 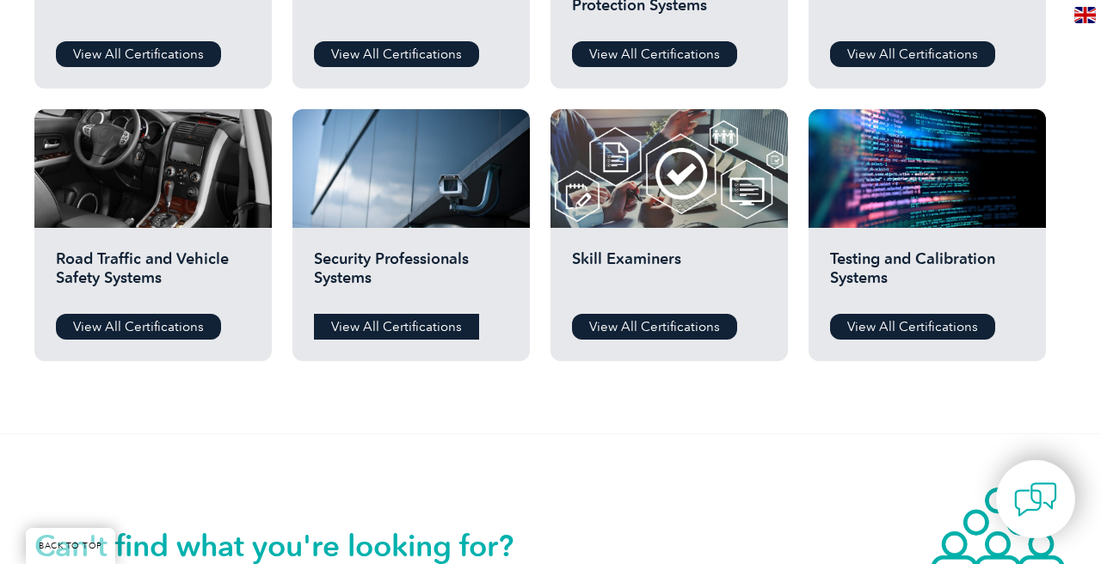 What do you see at coordinates (1085, 15) in the screenshot?
I see `img: en` at bounding box center [1085, 15].